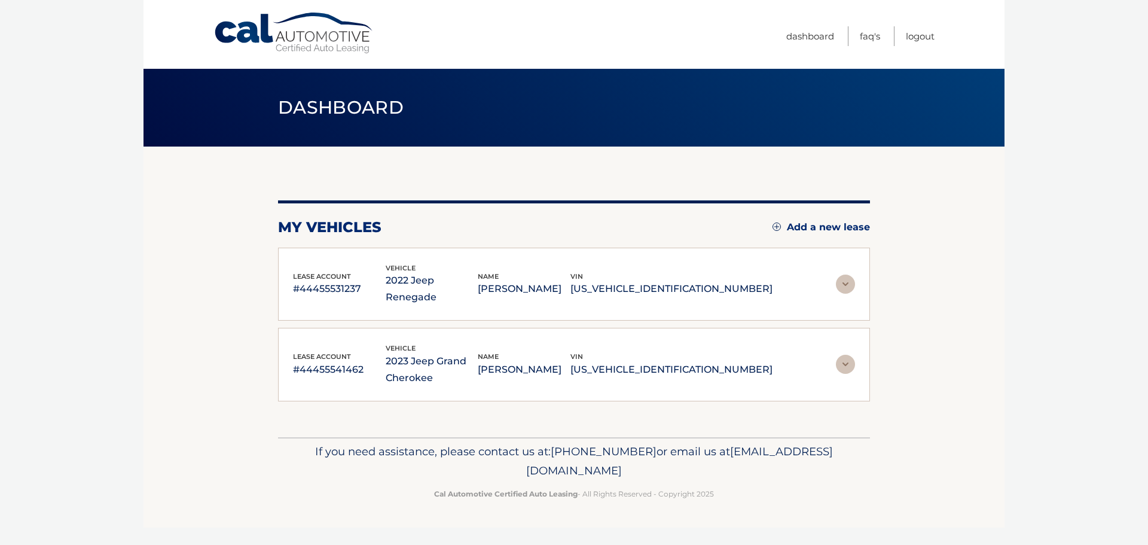 This screenshot has height=545, width=1148. What do you see at coordinates (574, 493) in the screenshot?
I see `p: - All Rights Reserved - Copyright 2025` at bounding box center [574, 493].